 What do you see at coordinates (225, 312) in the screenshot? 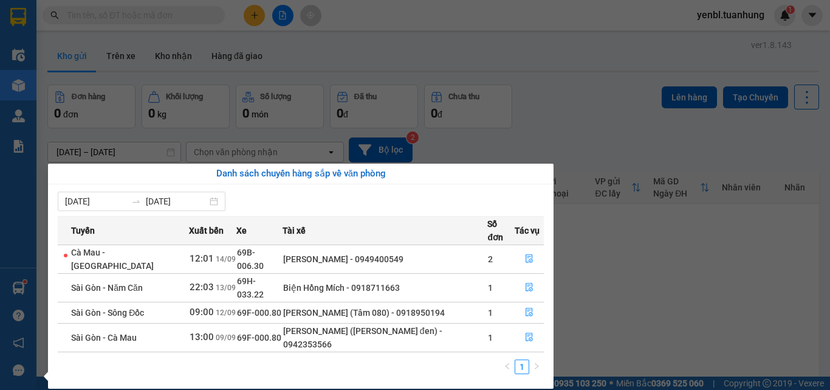
I see `span: 12/09` at bounding box center [225, 312].